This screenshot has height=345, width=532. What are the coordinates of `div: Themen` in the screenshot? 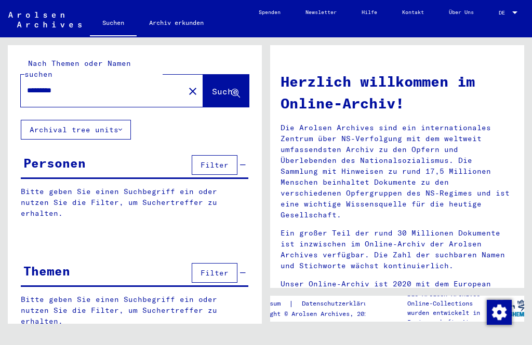 It's located at (47, 271).